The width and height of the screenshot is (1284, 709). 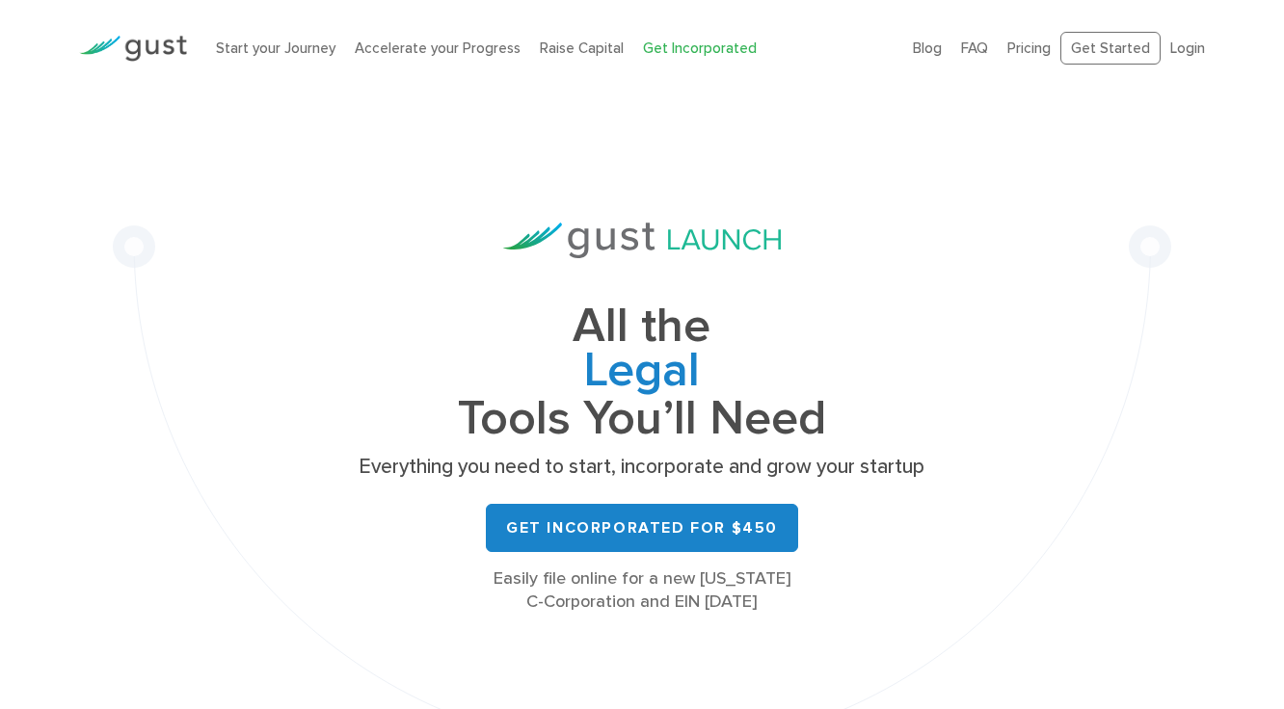 What do you see at coordinates (1110, 48) in the screenshot?
I see `a: Get Started` at bounding box center [1110, 48].